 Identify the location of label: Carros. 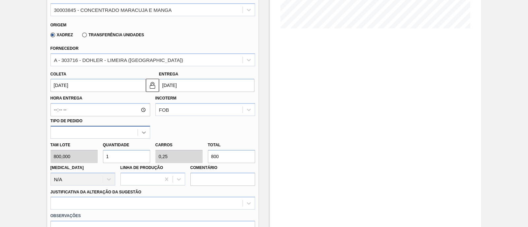
(164, 145).